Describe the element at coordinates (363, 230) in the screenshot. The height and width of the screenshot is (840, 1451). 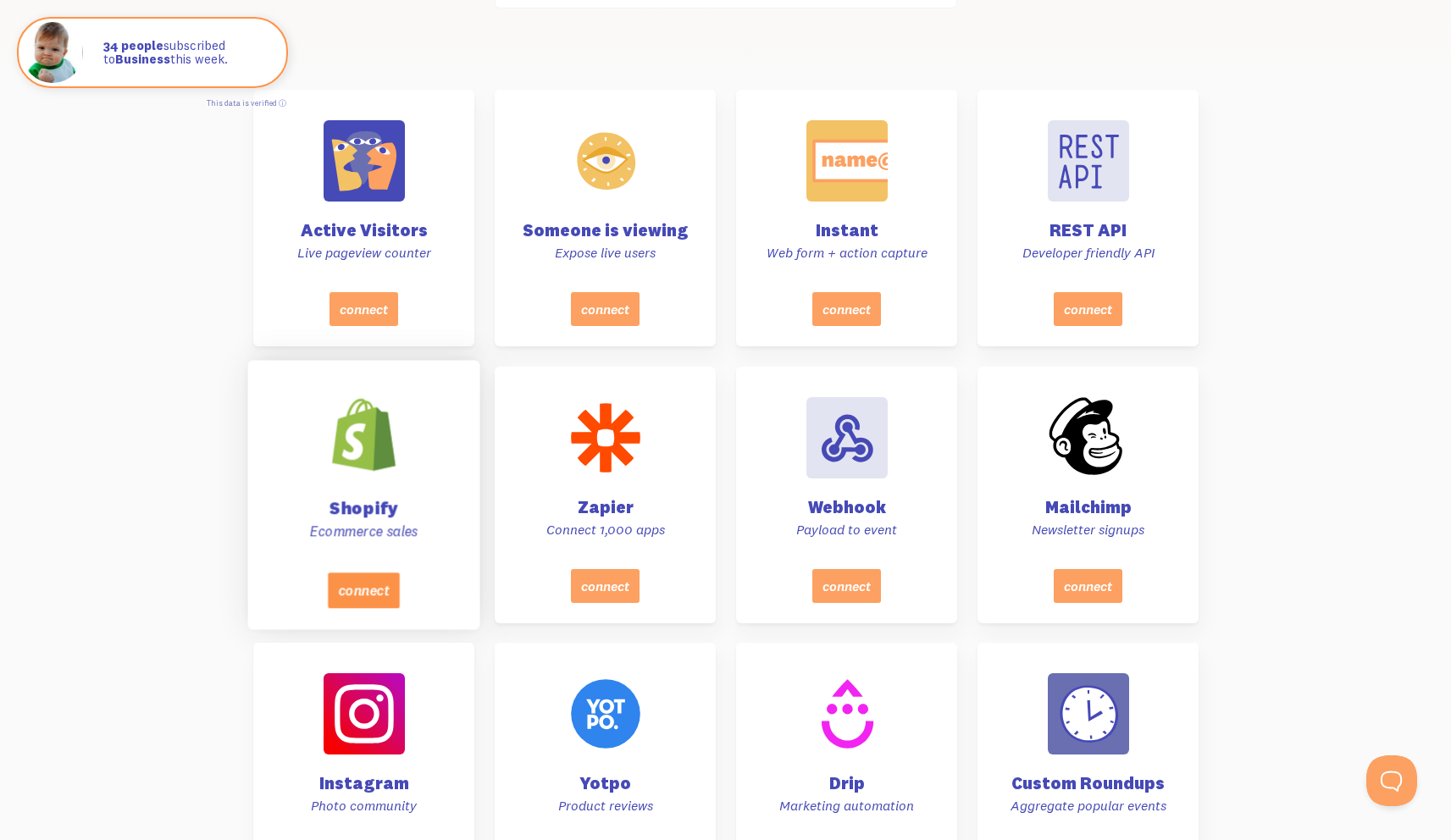
I see `h4: Active Visitors` at that location.